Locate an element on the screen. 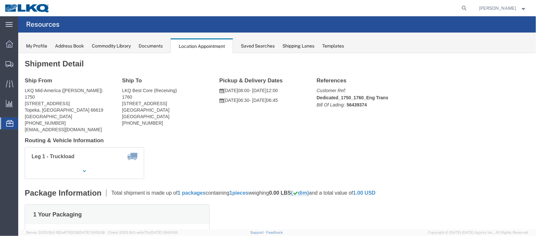 This screenshot has width=536, height=236. img: logo is located at coordinates (27, 8).